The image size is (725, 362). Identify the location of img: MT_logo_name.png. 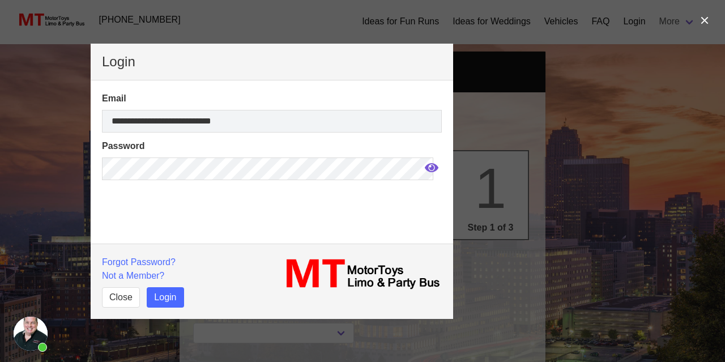
(360, 274).